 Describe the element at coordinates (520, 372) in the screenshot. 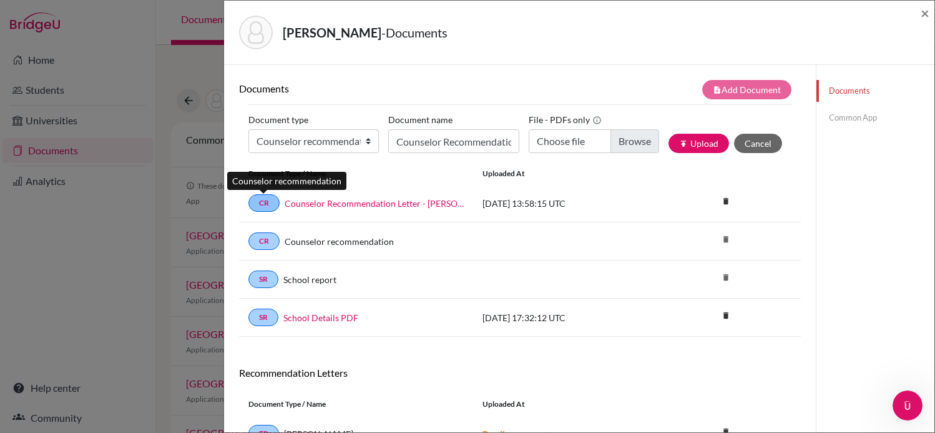

I see `h6: Recommendation Letters` at that location.